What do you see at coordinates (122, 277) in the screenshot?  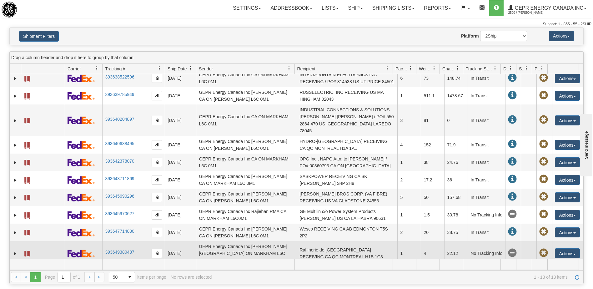 I see `span: Page sizes drop down` at bounding box center [122, 277].